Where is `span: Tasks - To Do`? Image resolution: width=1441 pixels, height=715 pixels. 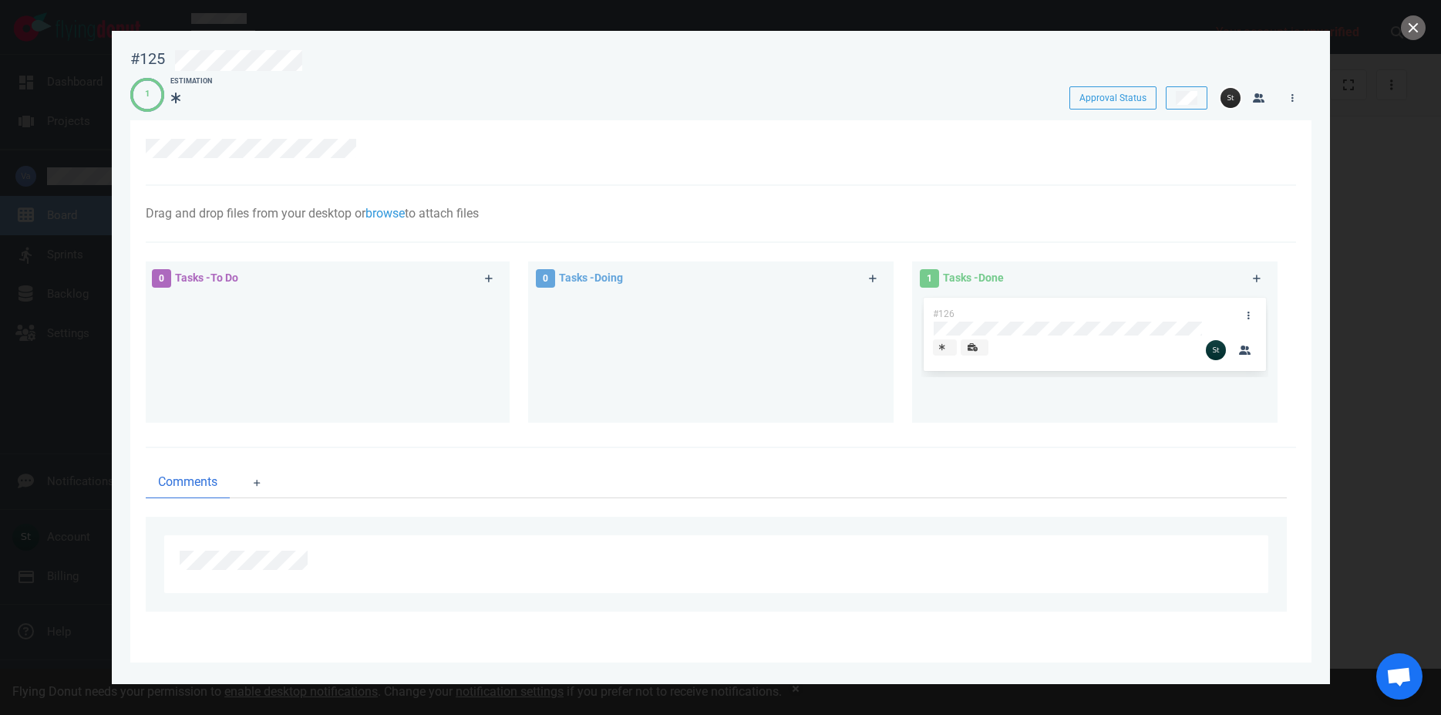
span: Tasks - To Do is located at coordinates (207, 277).